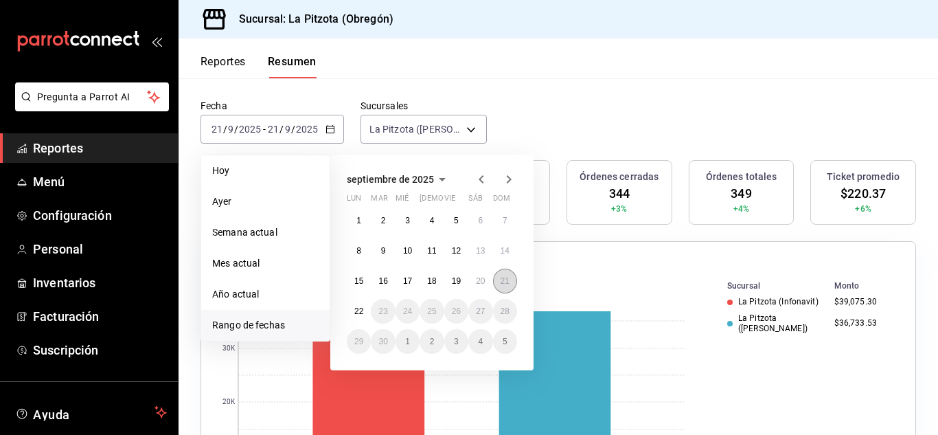 The image size is (938, 435). I want to click on span: Personal, so click(100, 249).